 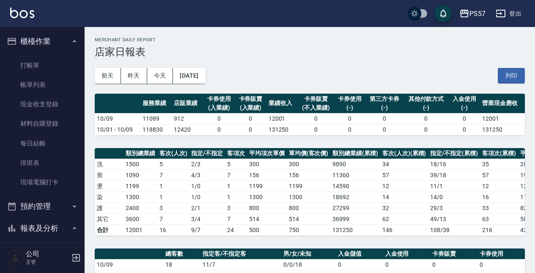 I want to click on td: 護, so click(x=109, y=208).